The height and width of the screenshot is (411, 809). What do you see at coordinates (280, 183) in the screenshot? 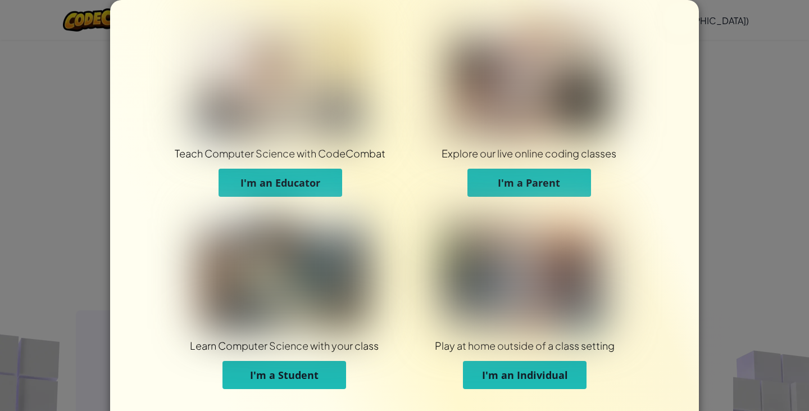
I see `button: I'm an Educator` at bounding box center [280, 183].